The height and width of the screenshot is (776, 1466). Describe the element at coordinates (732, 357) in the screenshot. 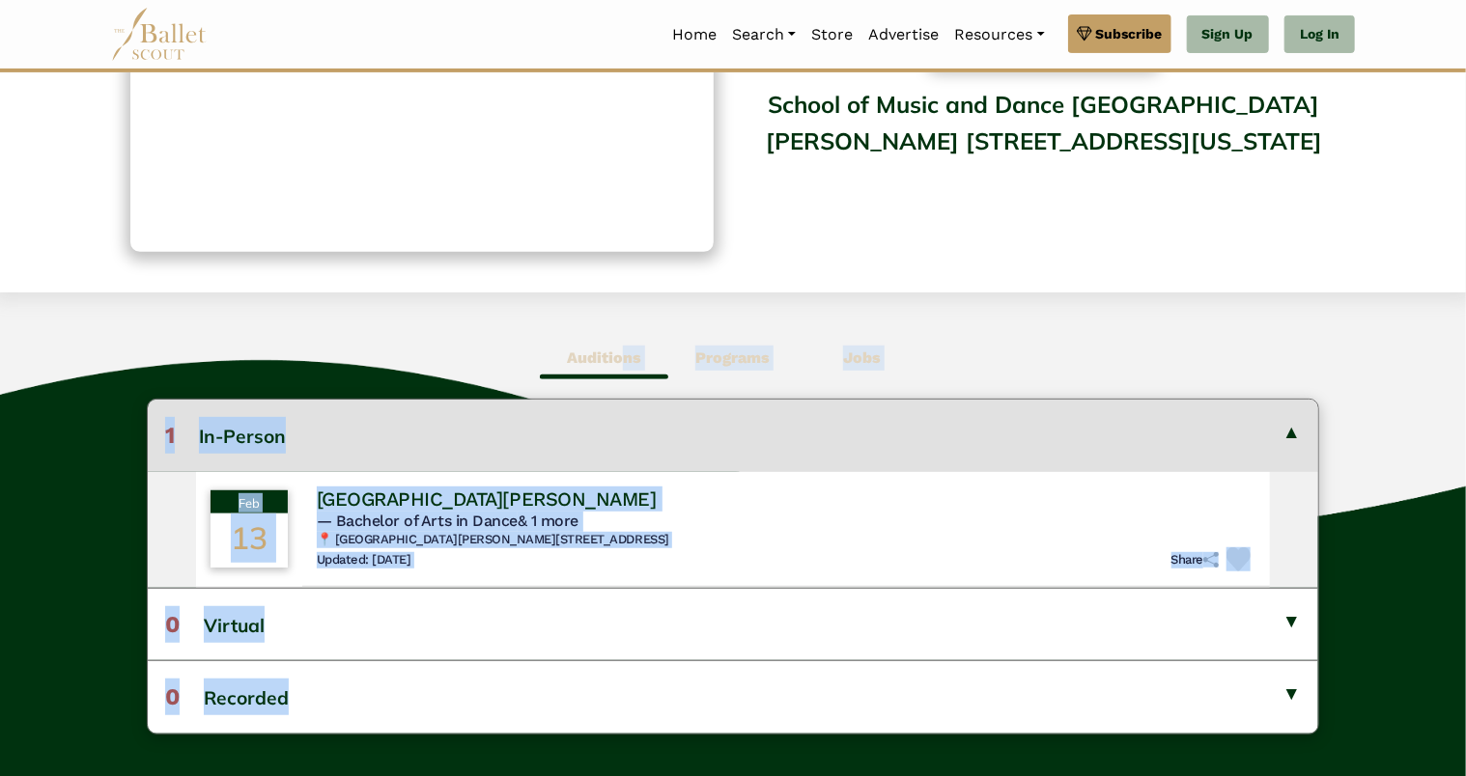

I see `b: Programs` at that location.